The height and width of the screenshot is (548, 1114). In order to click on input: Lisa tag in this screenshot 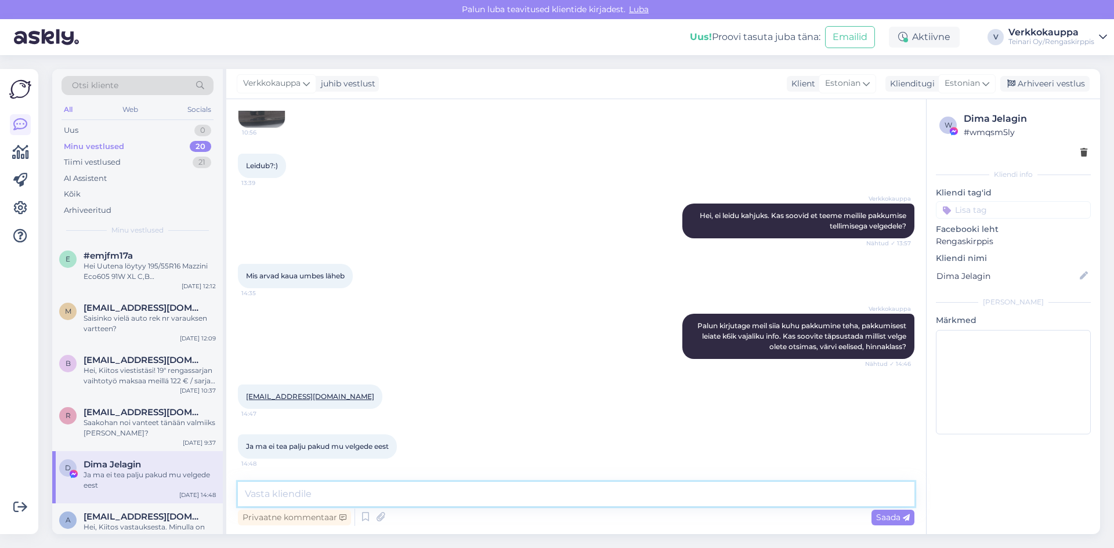, I will do `click(1013, 210)`.